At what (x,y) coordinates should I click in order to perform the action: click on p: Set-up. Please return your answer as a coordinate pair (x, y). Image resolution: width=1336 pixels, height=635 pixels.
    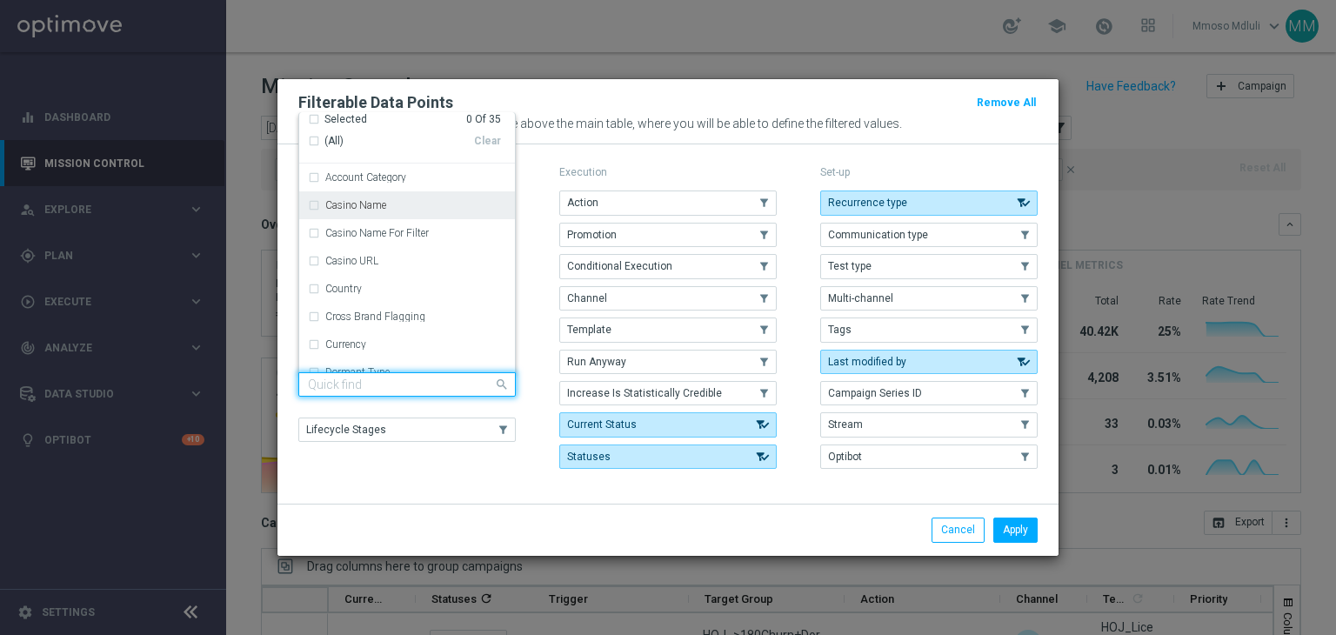
    Looking at the image, I should click on (929, 172).